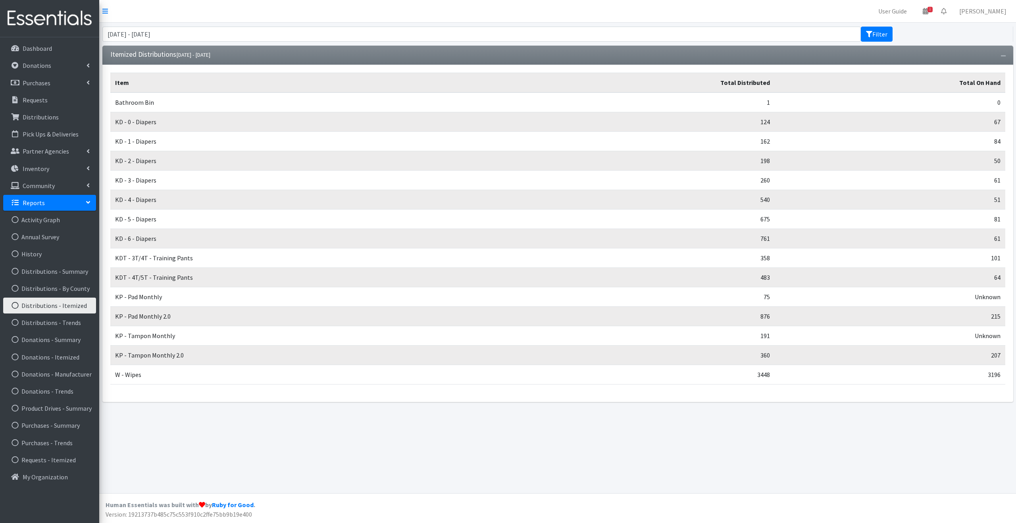  I want to click on th: Total On Hand, so click(890, 83).